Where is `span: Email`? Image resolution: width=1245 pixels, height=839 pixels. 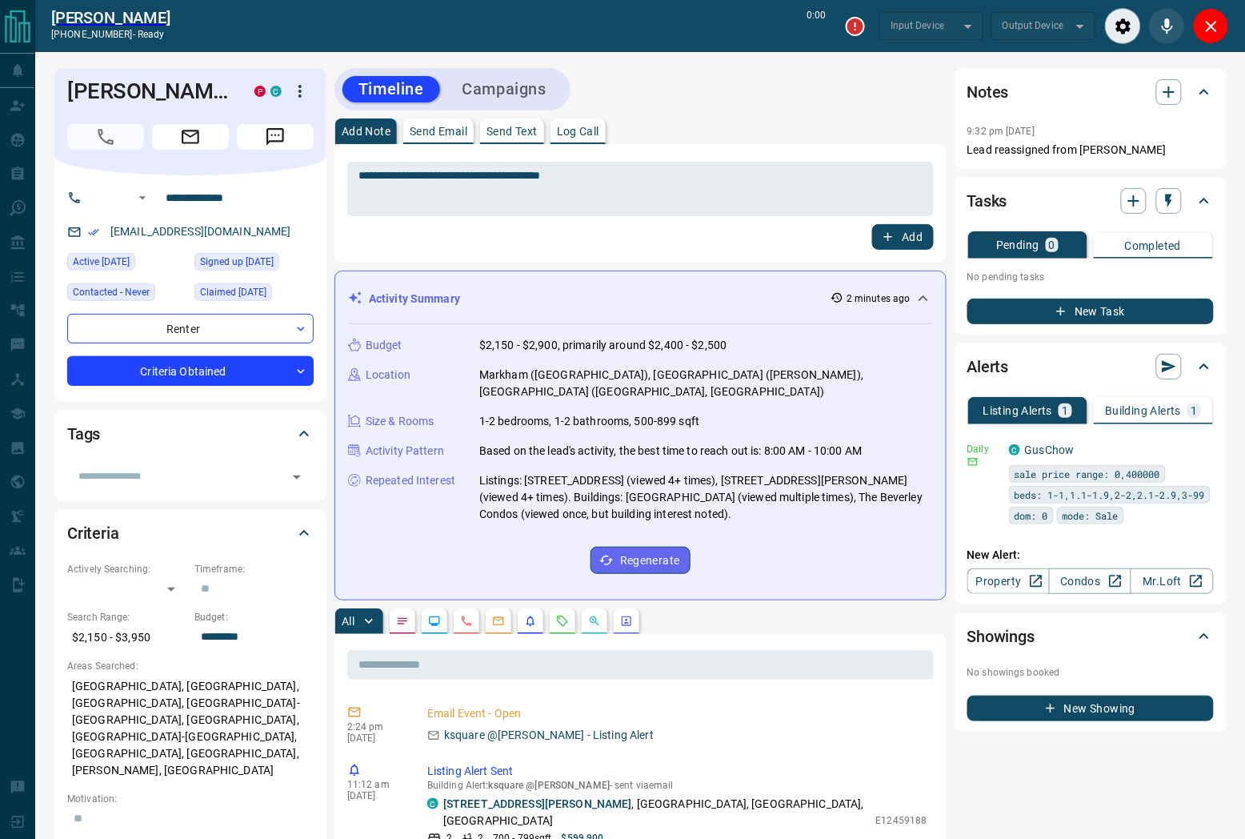 span: Email is located at coordinates (190, 137).